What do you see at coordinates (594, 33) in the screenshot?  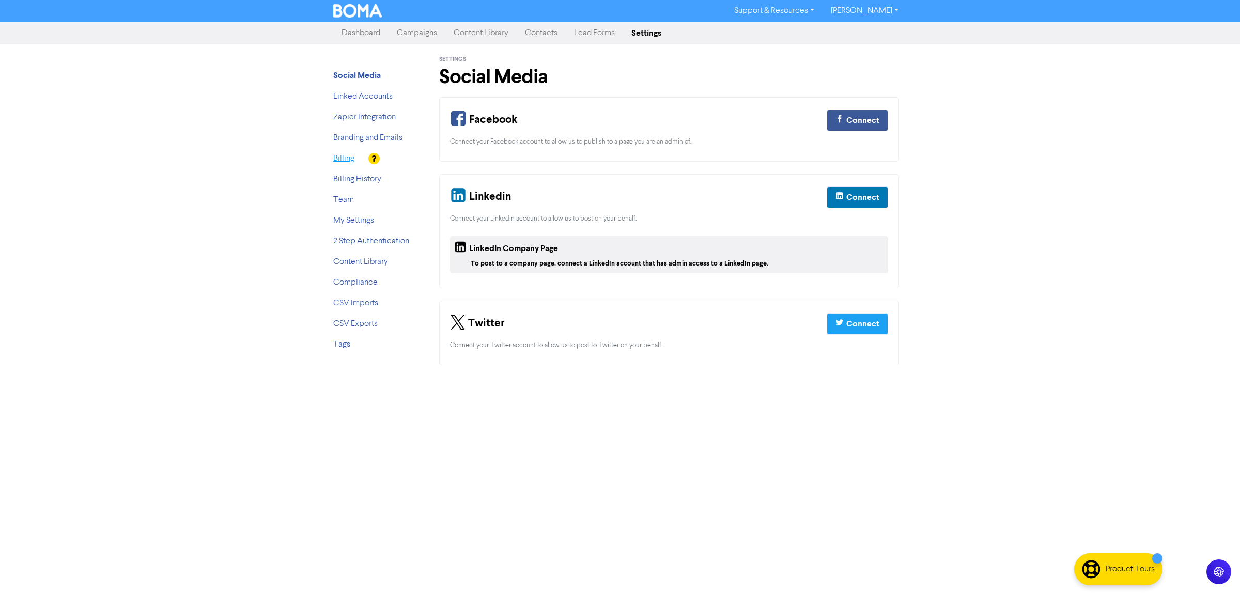 I see `a: Lead Forms` at bounding box center [594, 33].